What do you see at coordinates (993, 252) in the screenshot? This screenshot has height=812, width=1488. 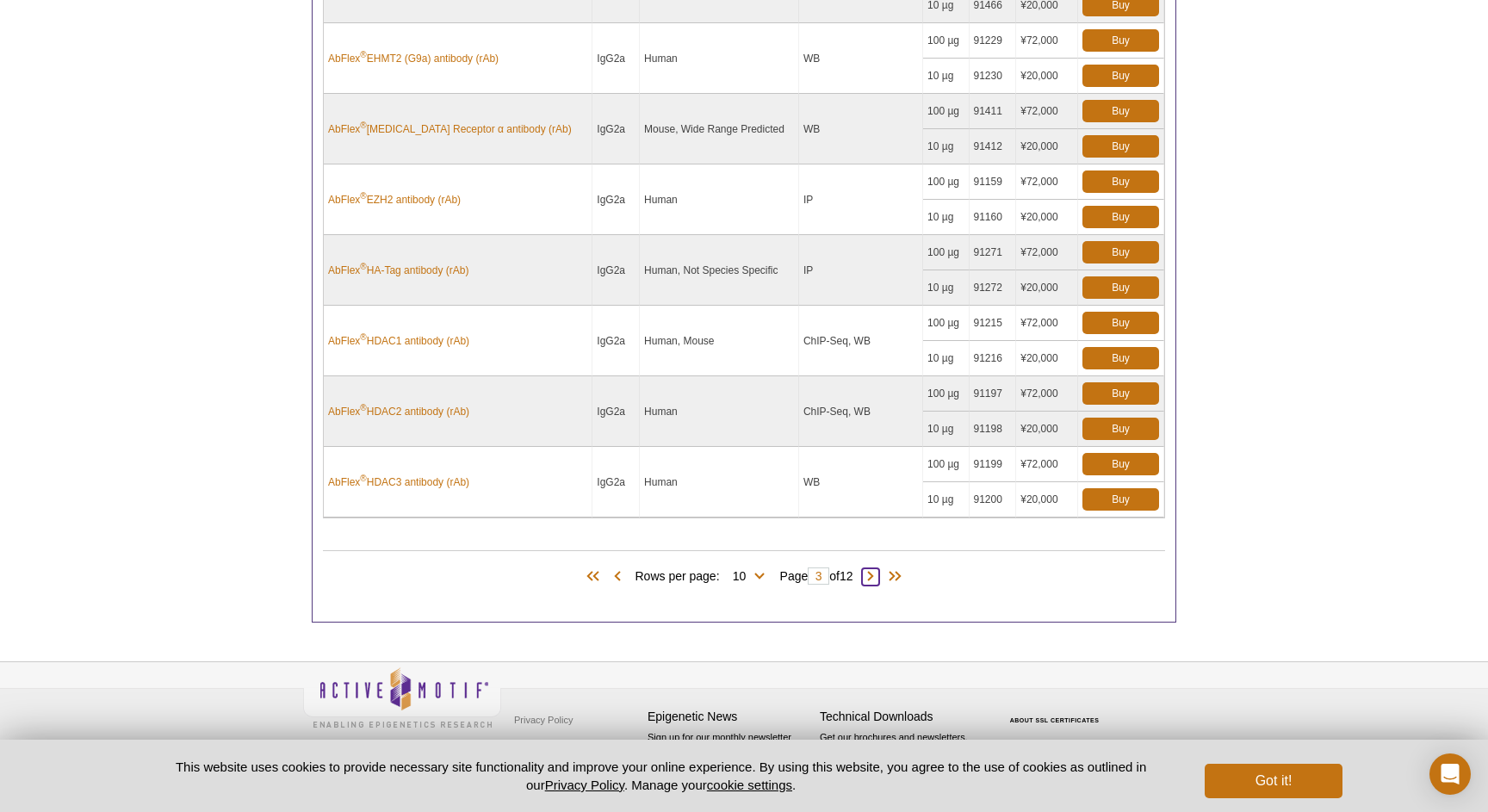 I see `td: 91271` at bounding box center [993, 252].